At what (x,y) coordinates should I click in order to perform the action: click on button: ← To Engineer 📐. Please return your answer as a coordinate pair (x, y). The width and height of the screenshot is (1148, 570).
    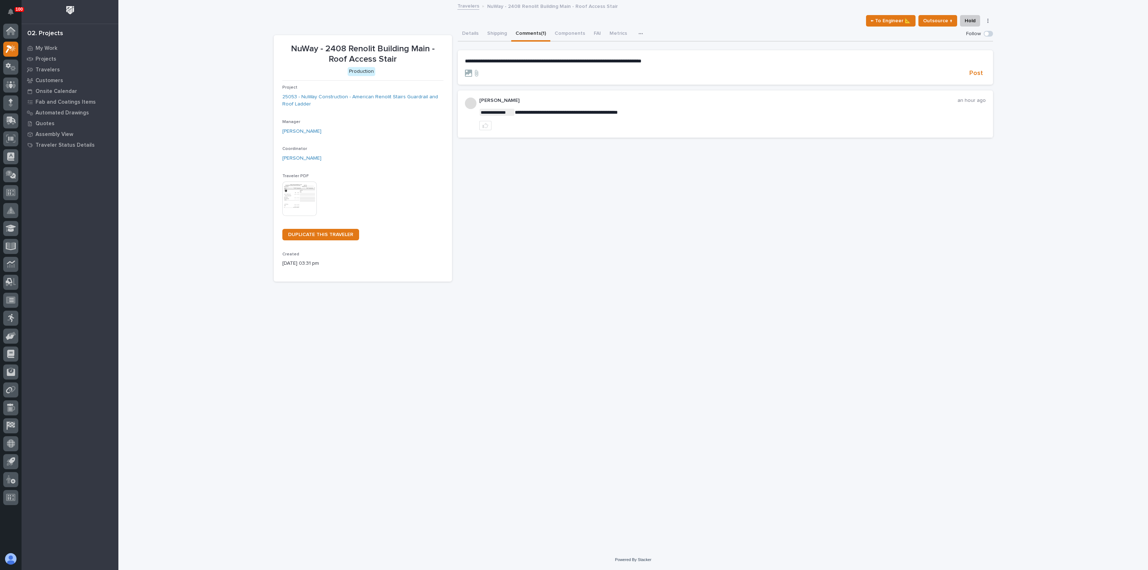
    Looking at the image, I should click on (891, 21).